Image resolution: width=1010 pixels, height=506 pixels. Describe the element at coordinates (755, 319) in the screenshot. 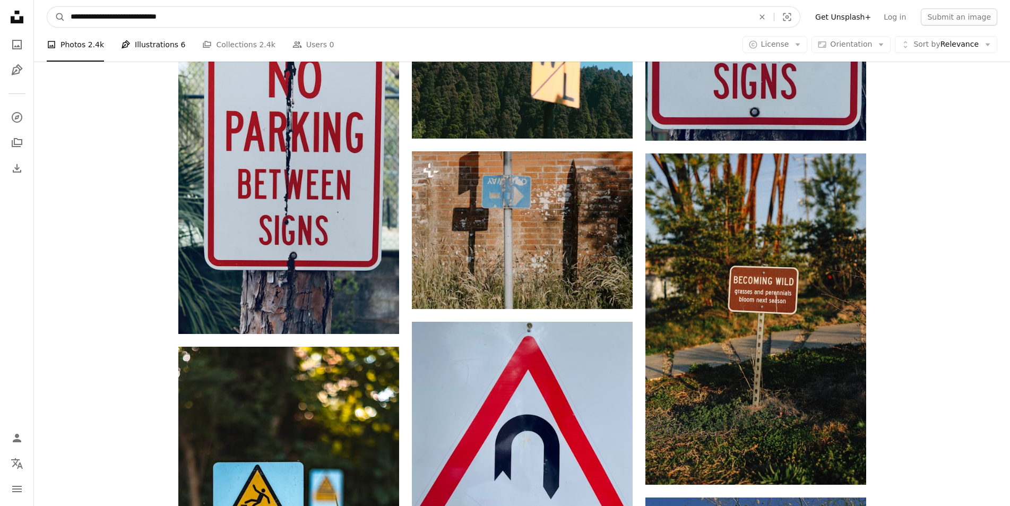

I see `a: Sign indicates an area is "becoming wild."` at that location.